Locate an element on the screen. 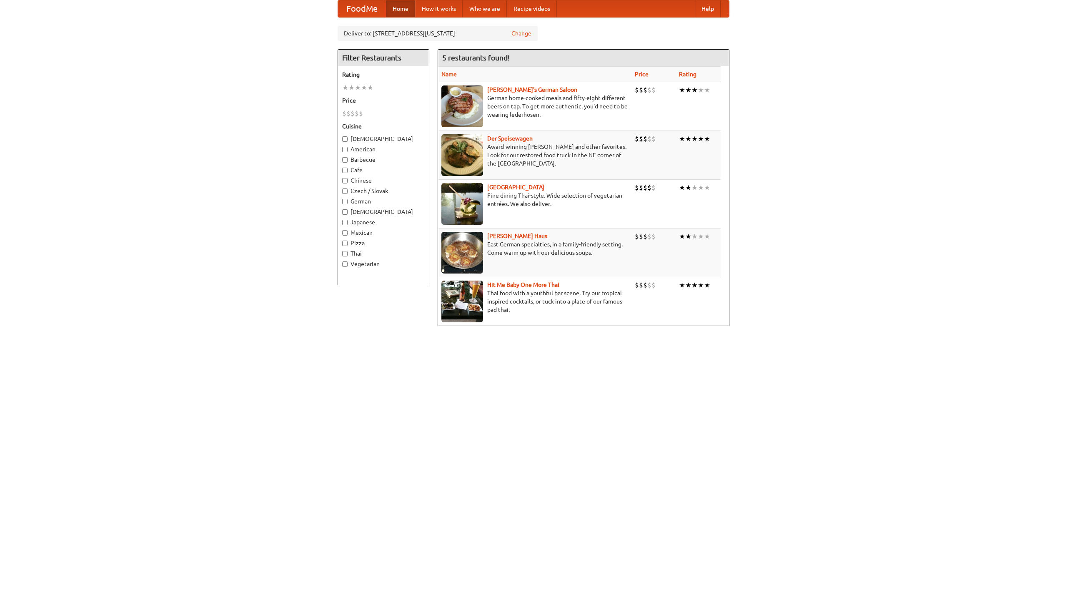  h5: Rating is located at coordinates (383, 75).